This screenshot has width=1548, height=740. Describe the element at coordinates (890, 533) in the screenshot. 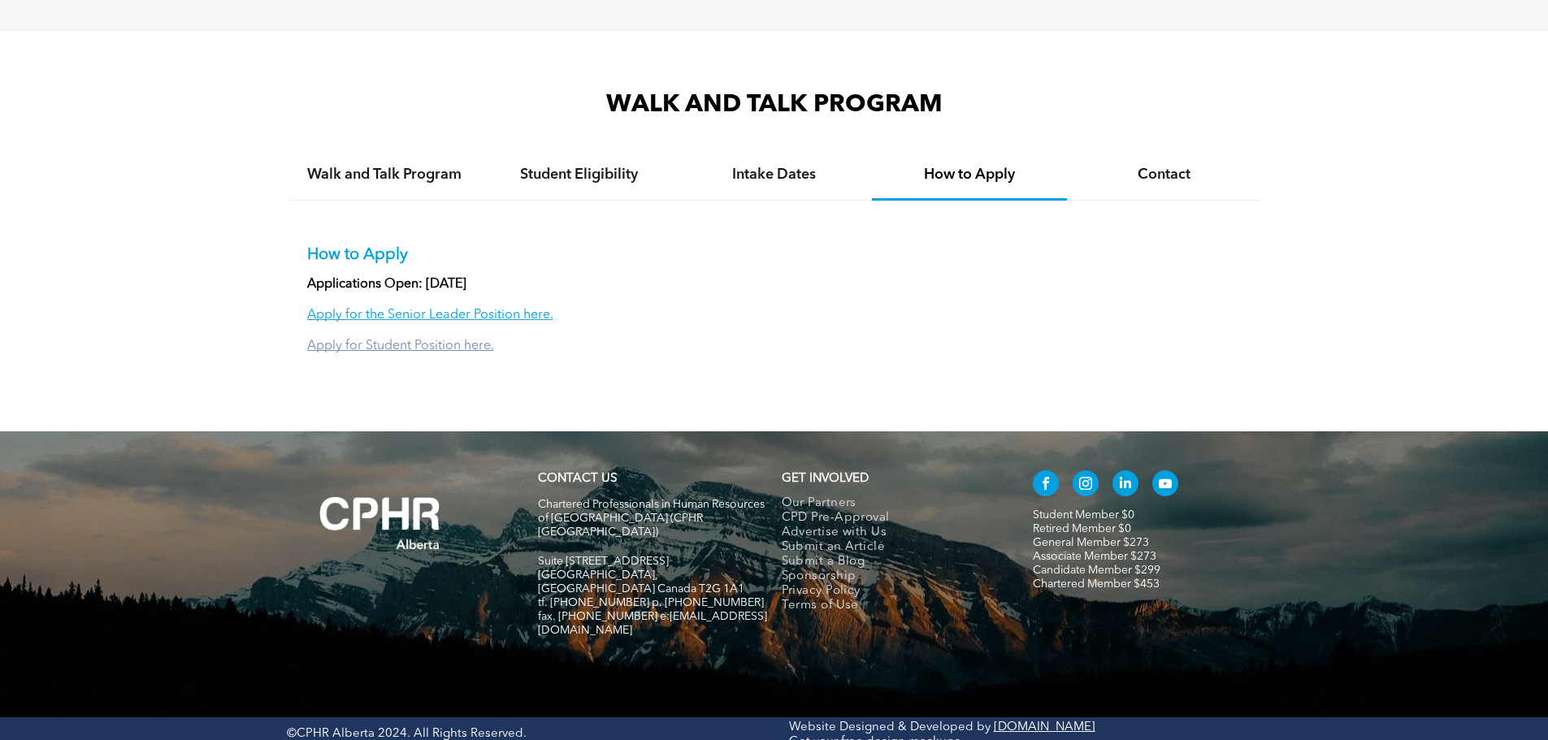

I see `a: Advertise with Us` at that location.